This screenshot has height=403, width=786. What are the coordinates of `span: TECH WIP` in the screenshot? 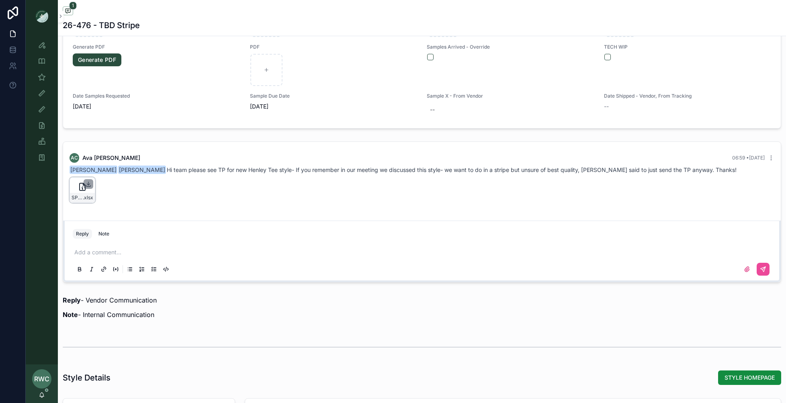 It's located at (688, 47).